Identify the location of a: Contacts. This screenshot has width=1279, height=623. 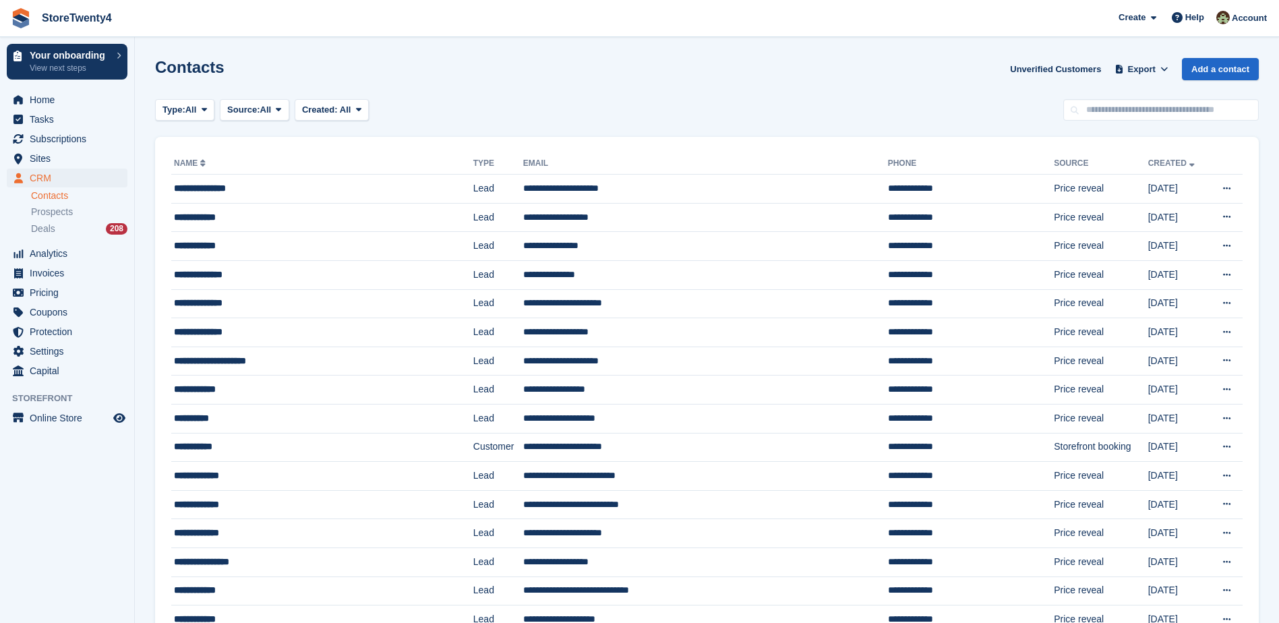
(79, 196).